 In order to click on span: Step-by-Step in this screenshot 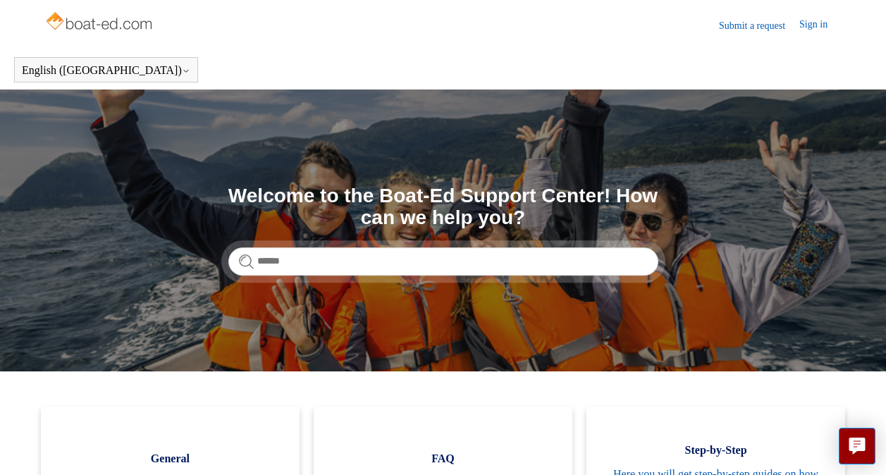, I will do `click(715, 450)`.